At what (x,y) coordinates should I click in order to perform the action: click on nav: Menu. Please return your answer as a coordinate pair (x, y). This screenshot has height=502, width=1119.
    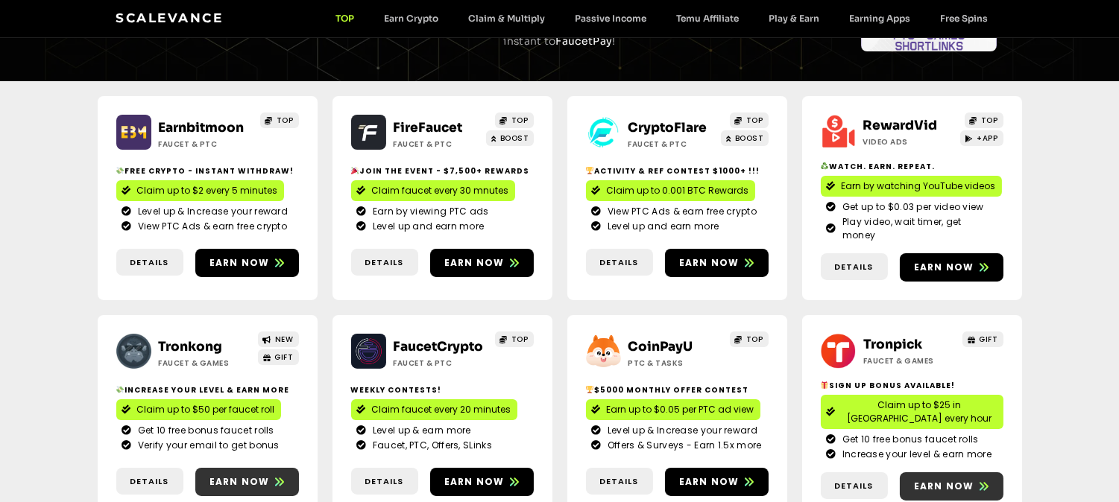
    Looking at the image, I should click on (662, 18).